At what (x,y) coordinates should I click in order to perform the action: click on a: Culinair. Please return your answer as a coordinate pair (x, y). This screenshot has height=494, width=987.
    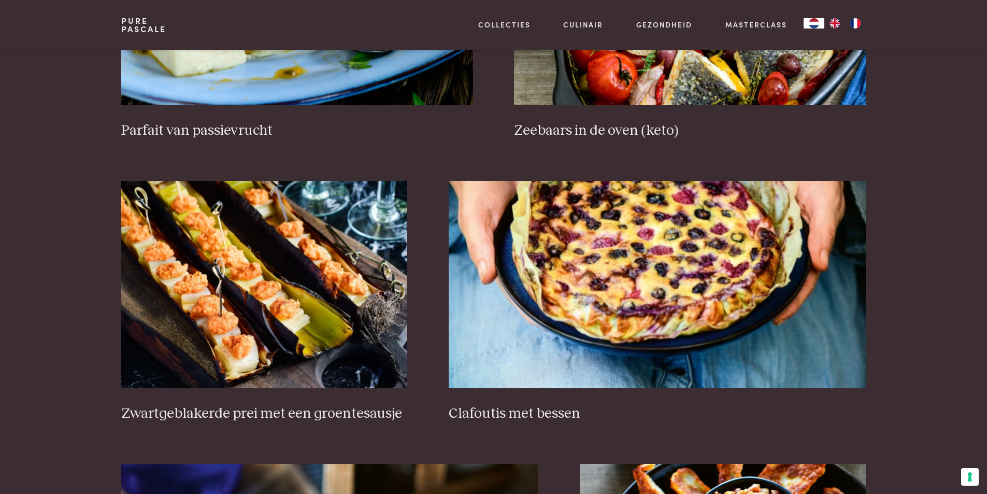
    Looking at the image, I should click on (583, 24).